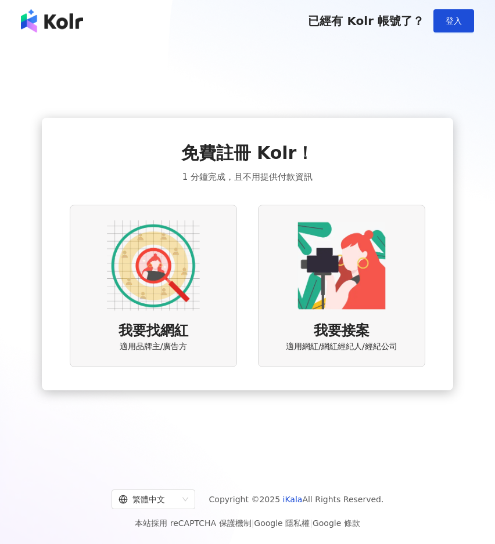  Describe the element at coordinates (296, 500) in the screenshot. I see `span: Copyright © 2025 All Rights Reserved.` at that location.